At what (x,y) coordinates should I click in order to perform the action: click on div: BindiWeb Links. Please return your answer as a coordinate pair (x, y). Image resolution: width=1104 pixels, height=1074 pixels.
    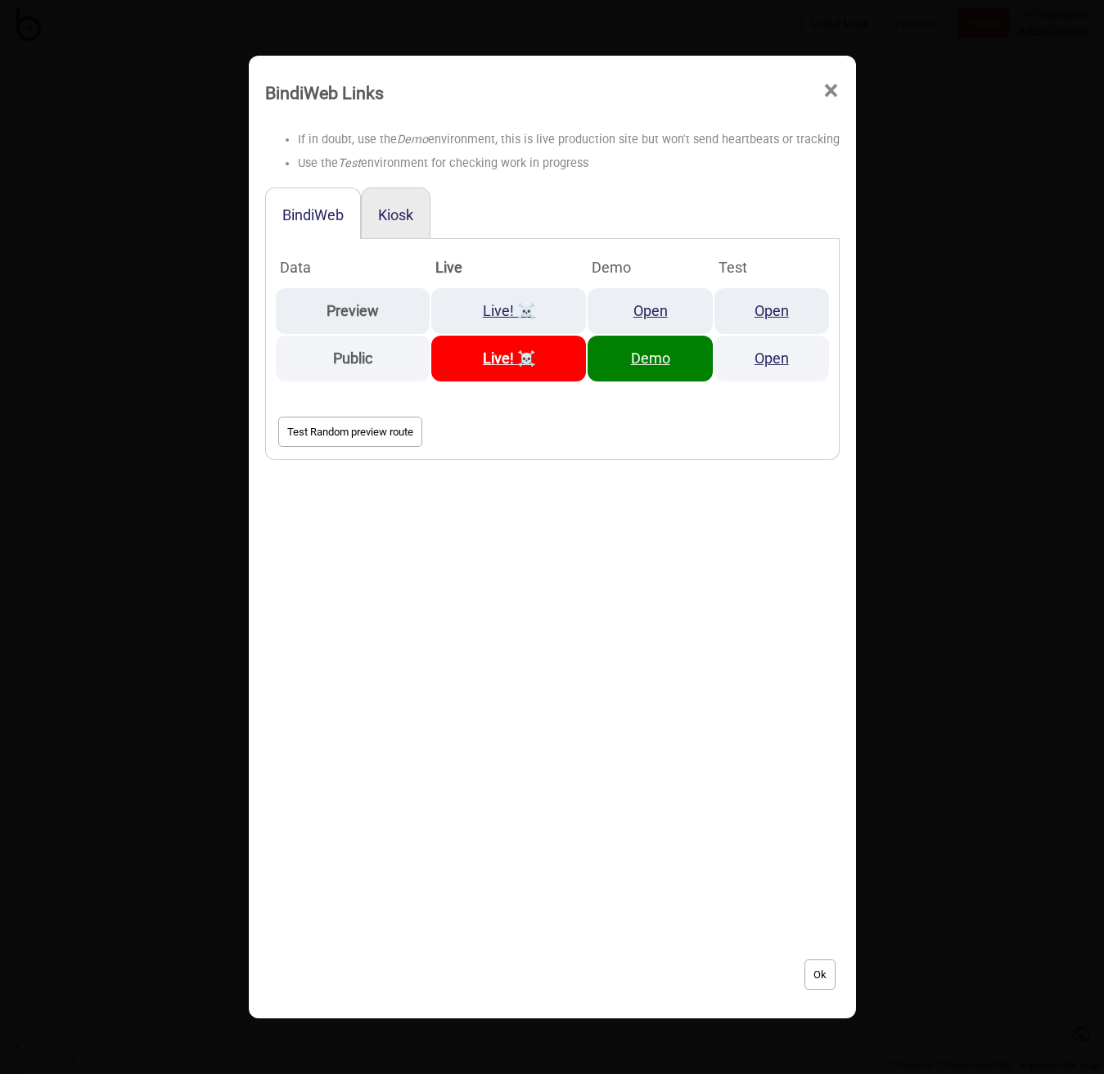
    Looking at the image, I should click on (324, 93).